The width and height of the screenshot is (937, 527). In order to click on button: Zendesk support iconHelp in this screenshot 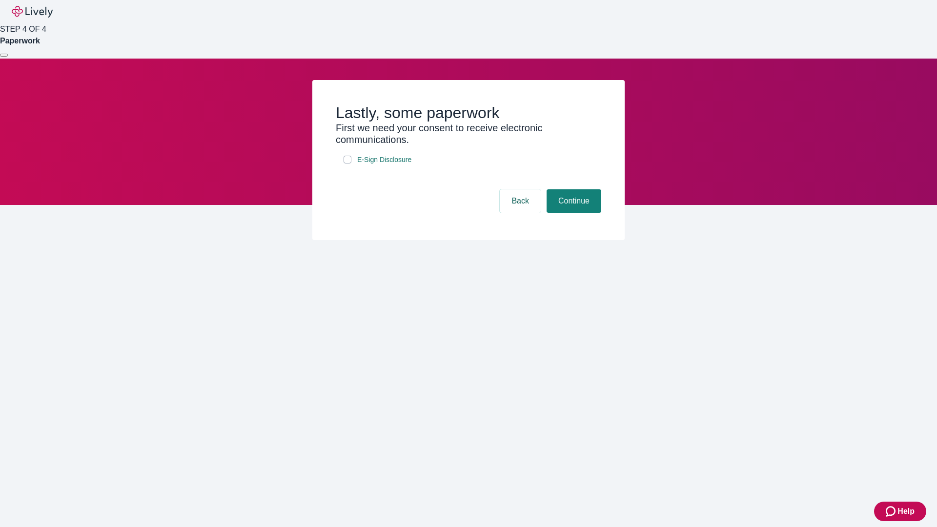, I will do `click(900, 511)`.